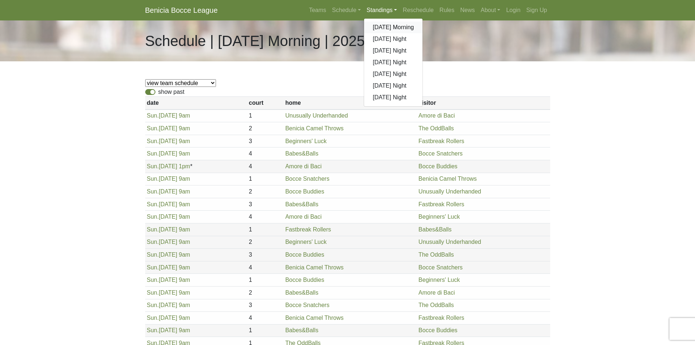 The image size is (695, 345). I want to click on th: date, so click(196, 103).